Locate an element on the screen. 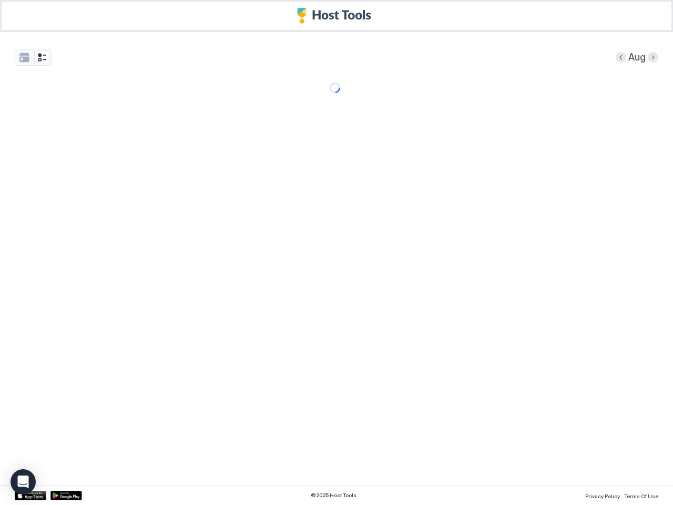 This screenshot has width=673, height=505. button: Next month is located at coordinates (653, 57).